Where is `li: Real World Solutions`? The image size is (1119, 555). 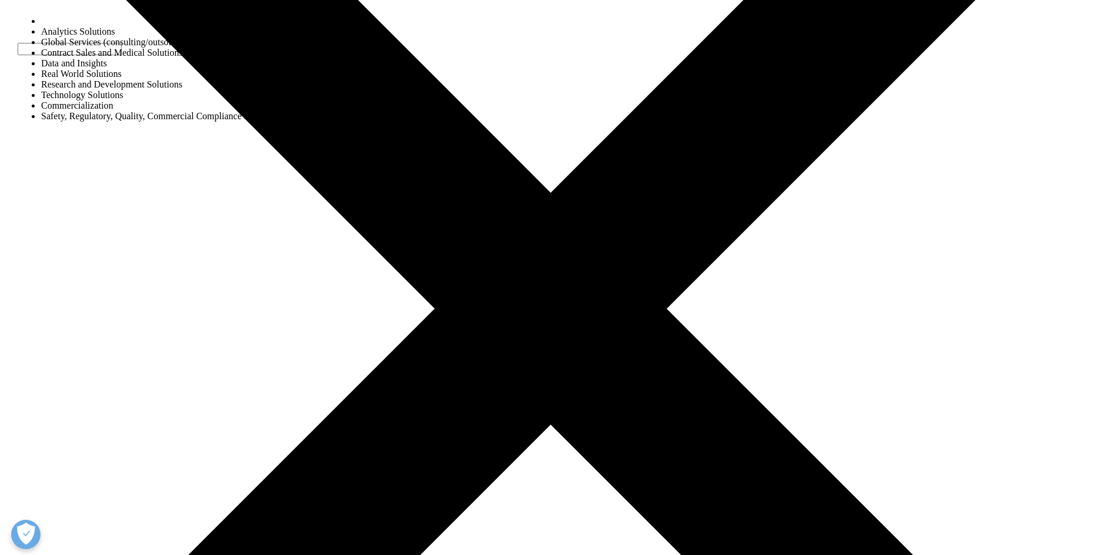 li: Real World Solutions is located at coordinates (168, 74).